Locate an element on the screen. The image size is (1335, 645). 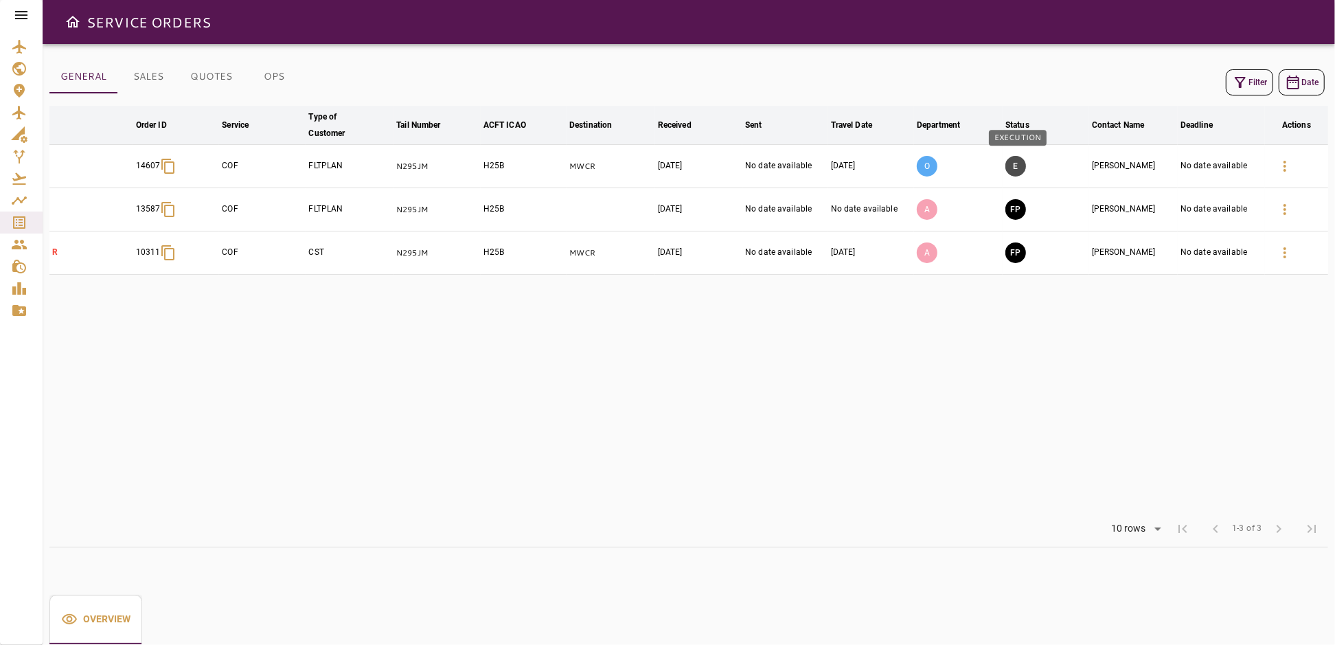
p: O is located at coordinates (927, 166).